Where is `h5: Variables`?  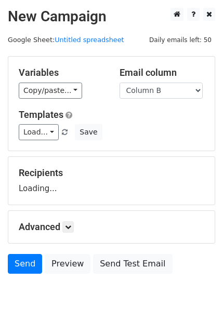 h5: Variables is located at coordinates (61, 73).